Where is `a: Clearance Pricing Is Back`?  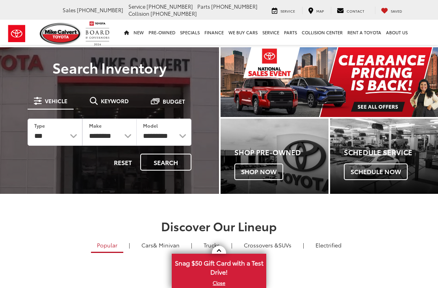 a: Clearance Pricing Is Back is located at coordinates (330, 82).